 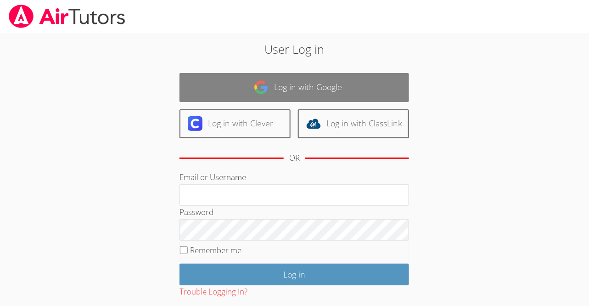 I want to click on label: Remember me, so click(x=216, y=250).